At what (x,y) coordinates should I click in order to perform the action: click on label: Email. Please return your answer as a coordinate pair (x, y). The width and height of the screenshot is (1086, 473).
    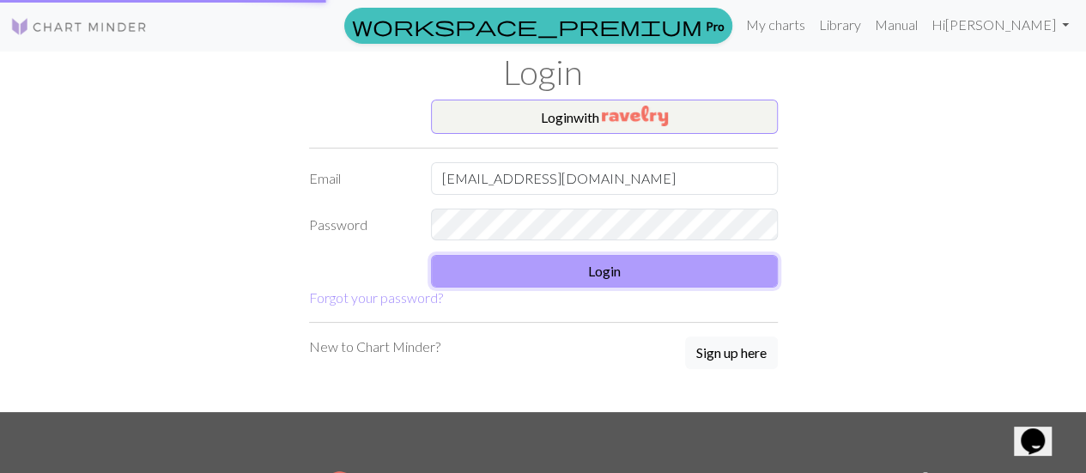
    Looking at the image, I should click on (360, 178).